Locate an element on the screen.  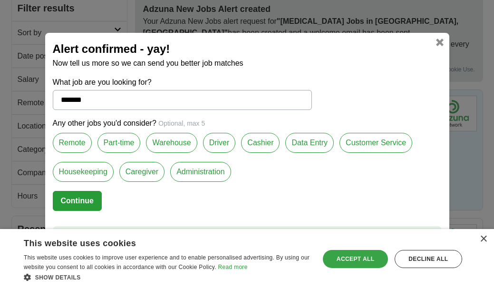
label: What job are you looking for? is located at coordinates (182, 82).